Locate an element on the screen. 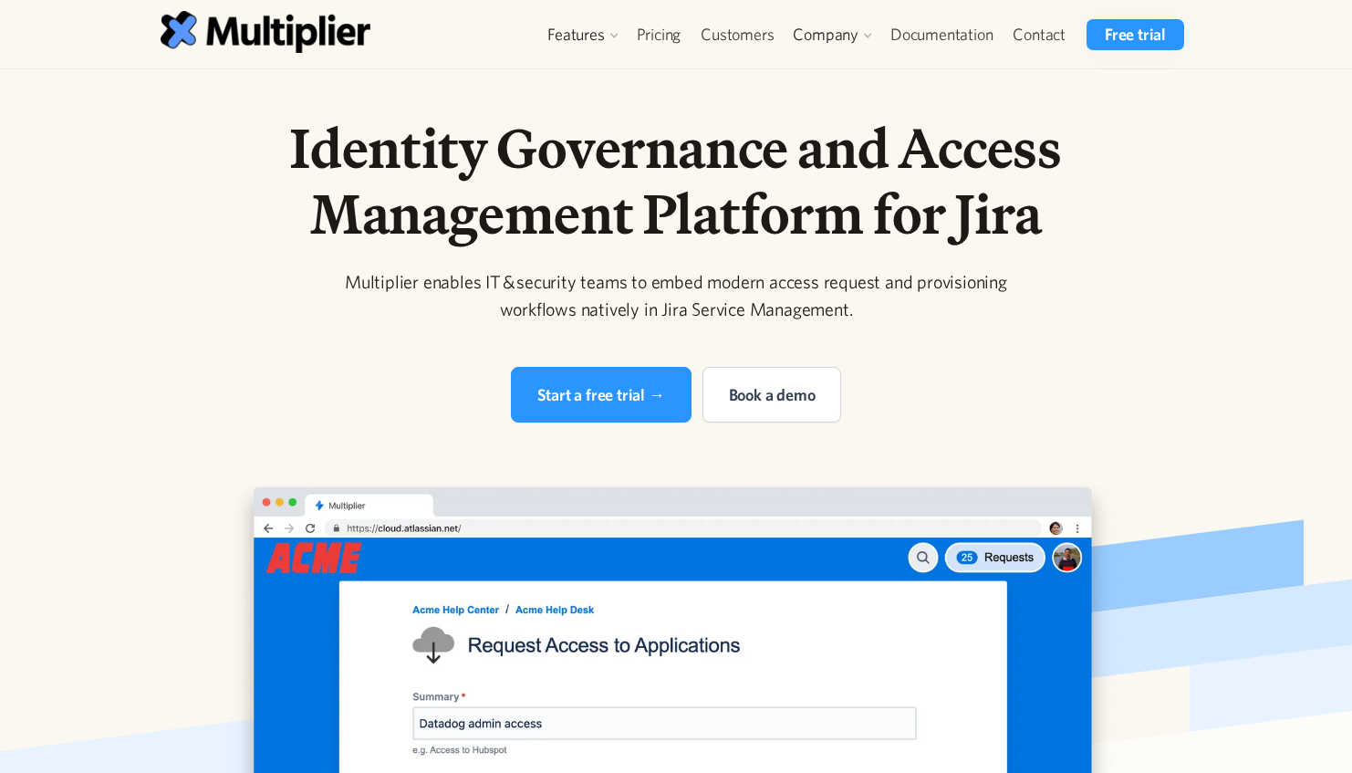  a: Documentation is located at coordinates (941, 35).